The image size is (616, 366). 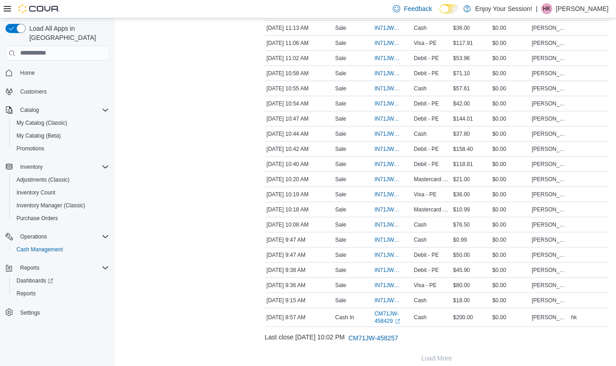 What do you see at coordinates (345, 317) in the screenshot?
I see `p: Cash In` at bounding box center [345, 317].